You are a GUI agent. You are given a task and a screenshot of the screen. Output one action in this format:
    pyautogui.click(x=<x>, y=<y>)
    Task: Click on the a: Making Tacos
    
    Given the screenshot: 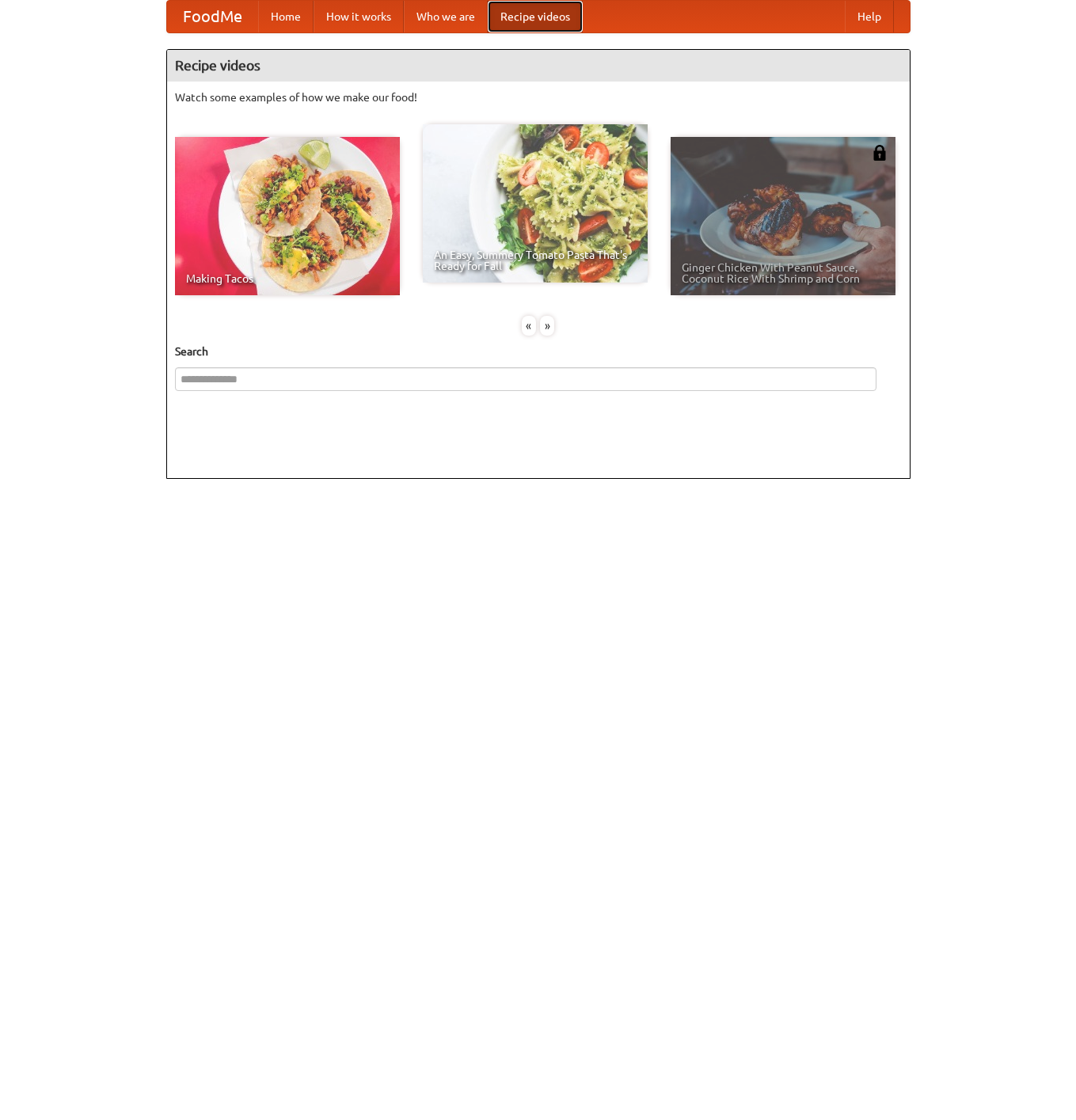 What is the action you would take?
    pyautogui.click(x=287, y=216)
    